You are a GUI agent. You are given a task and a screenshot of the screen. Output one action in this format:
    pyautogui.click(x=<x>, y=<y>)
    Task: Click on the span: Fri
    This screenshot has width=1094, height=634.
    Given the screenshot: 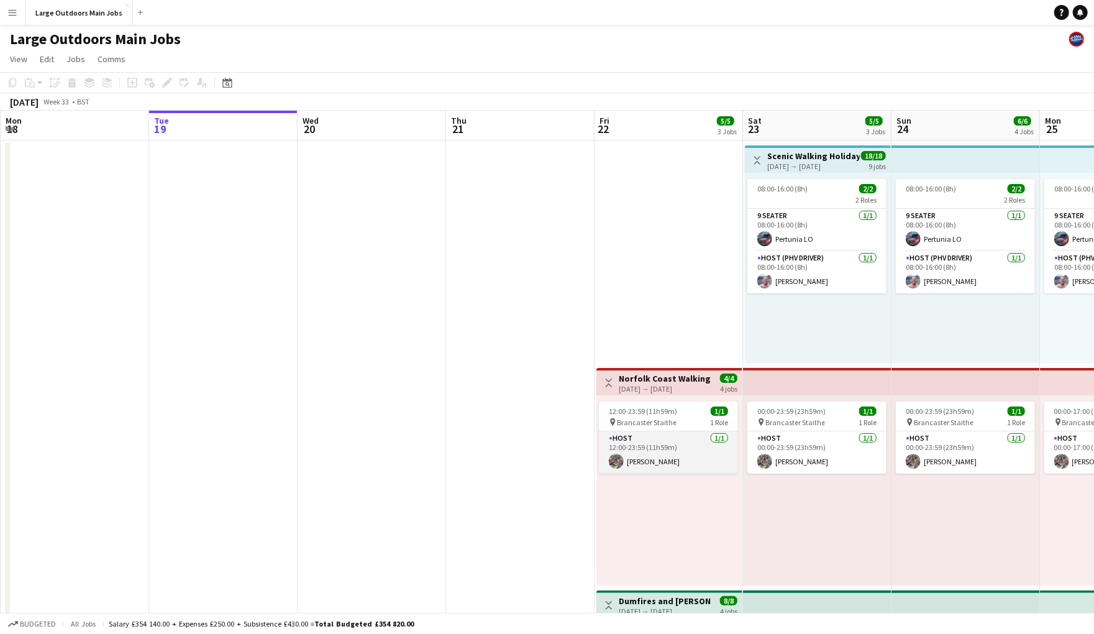 What is the action you would take?
    pyautogui.click(x=605, y=121)
    